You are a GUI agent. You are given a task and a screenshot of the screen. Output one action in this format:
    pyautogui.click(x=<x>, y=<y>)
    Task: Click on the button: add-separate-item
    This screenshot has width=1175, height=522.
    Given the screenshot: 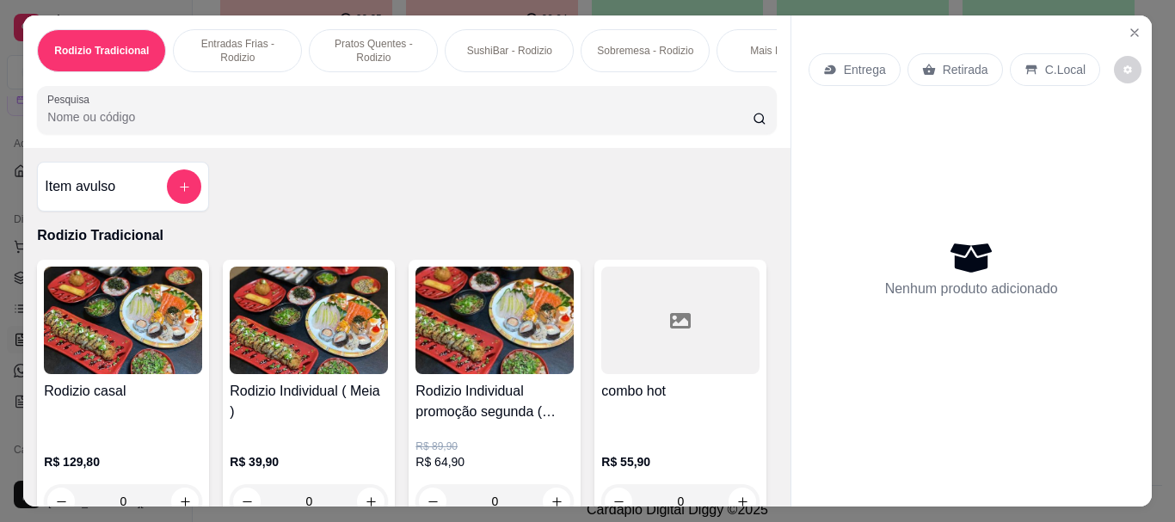 What is the action you would take?
    pyautogui.click(x=184, y=187)
    